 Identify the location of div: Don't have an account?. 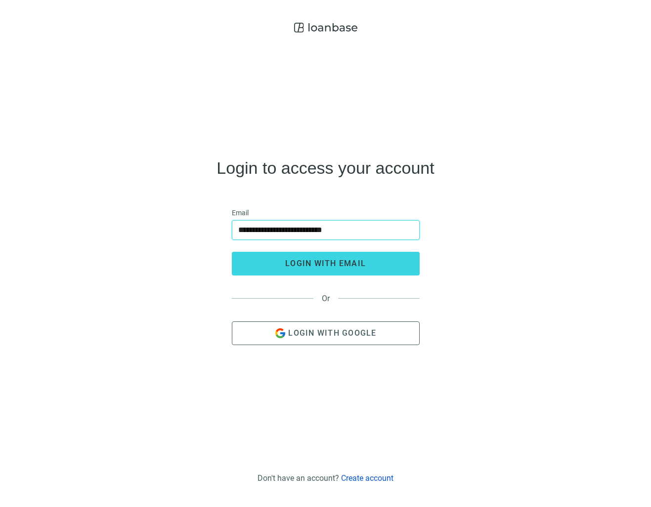
(325, 478).